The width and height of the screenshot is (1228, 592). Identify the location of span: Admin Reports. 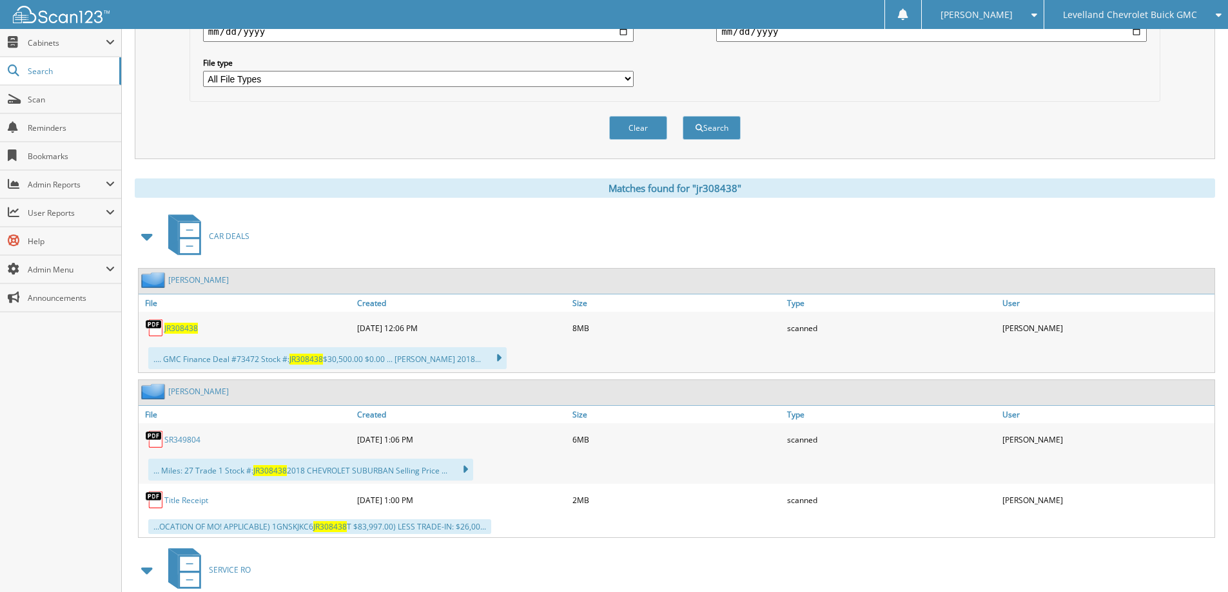
(66, 184).